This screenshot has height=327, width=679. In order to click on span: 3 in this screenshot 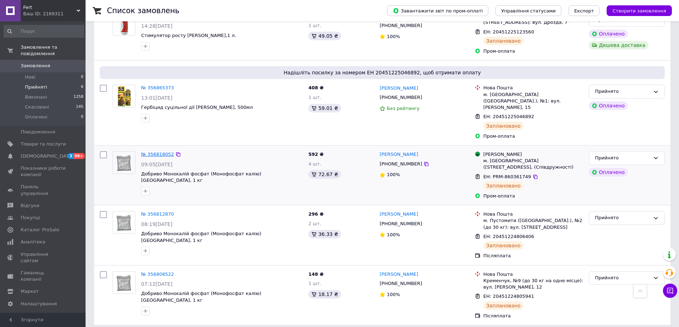, I will do `click(71, 156)`.